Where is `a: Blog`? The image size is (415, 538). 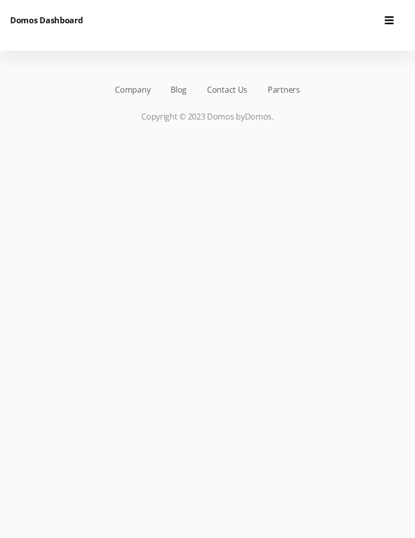
a: Blog is located at coordinates (179, 90).